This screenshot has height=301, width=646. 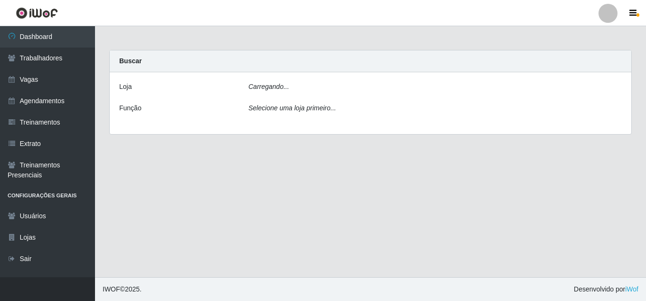 I want to click on a: iWof, so click(x=632, y=289).